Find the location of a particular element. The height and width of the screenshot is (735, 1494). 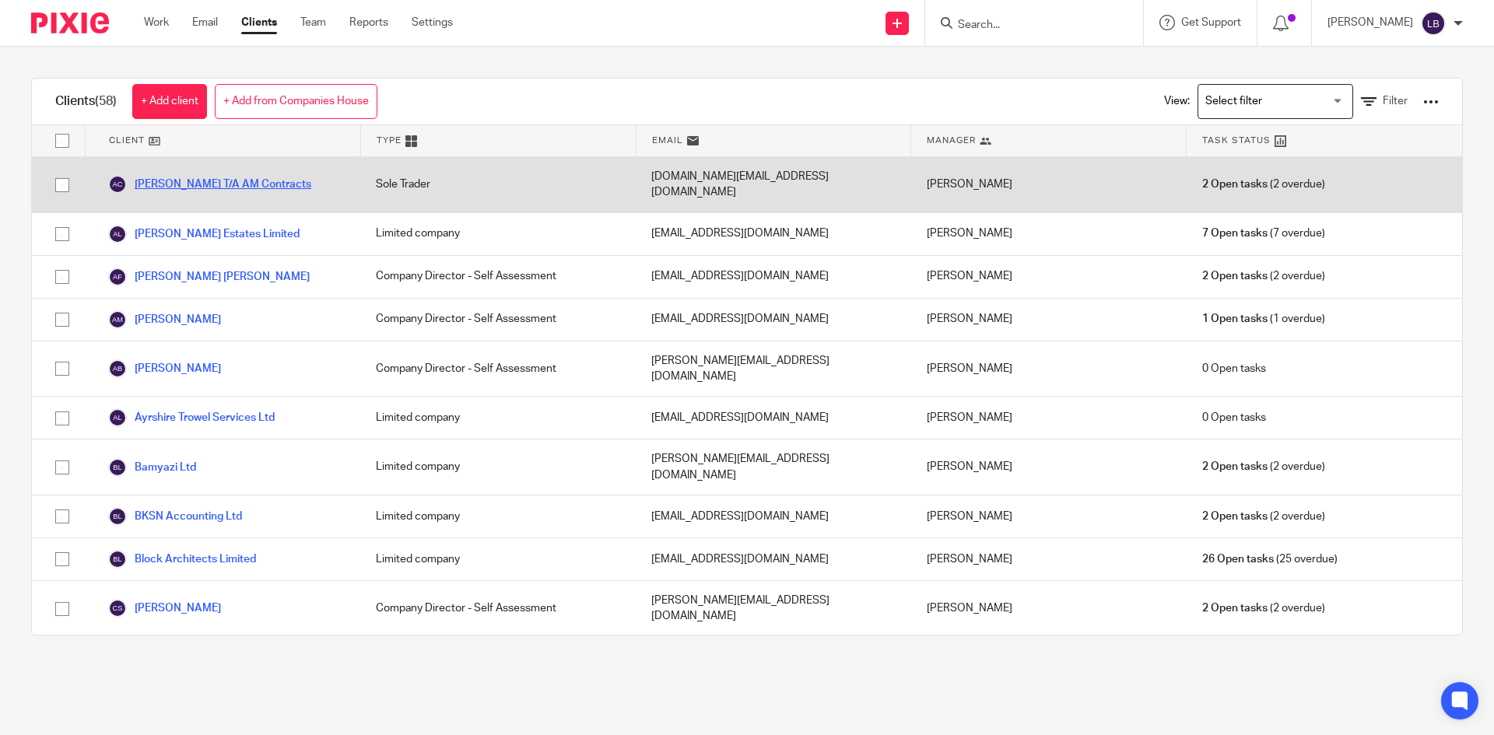

span: 26 Open tasks is located at coordinates (1238, 559).